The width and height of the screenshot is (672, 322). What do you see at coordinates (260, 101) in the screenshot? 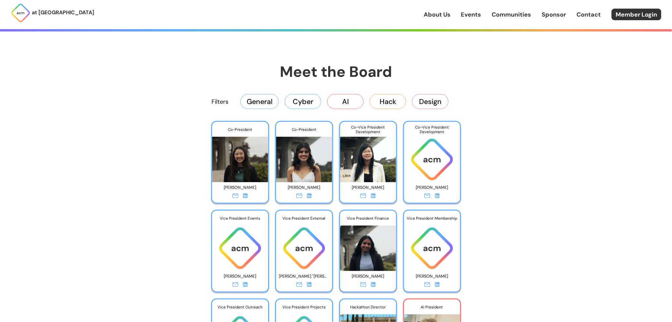
I see `button: General` at bounding box center [260, 101].